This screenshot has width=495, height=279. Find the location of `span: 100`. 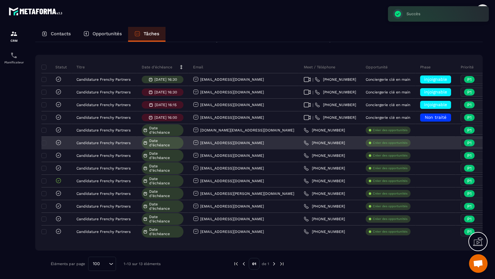

span: 100 is located at coordinates (96, 264).